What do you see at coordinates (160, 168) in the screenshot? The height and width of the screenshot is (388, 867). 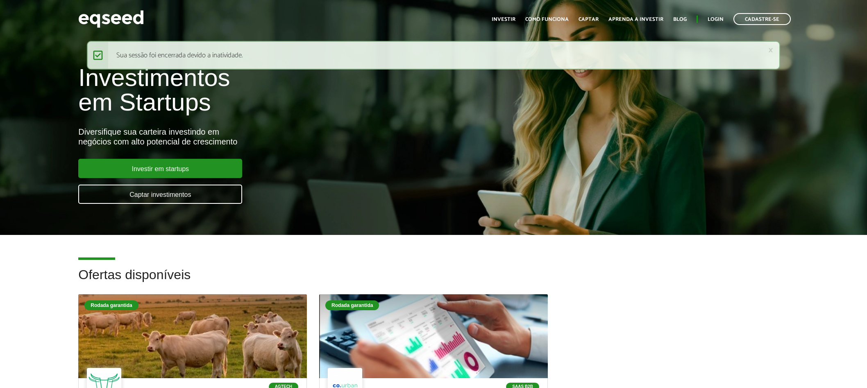 I see `a: Investir em startups` at bounding box center [160, 168].